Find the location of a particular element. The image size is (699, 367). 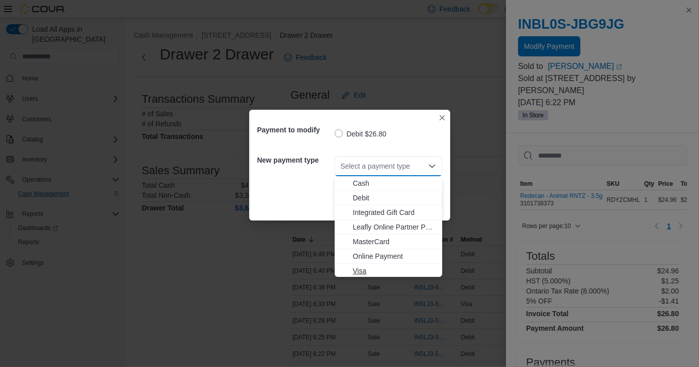

h5: Payment to modify is located at coordinates (295, 130).